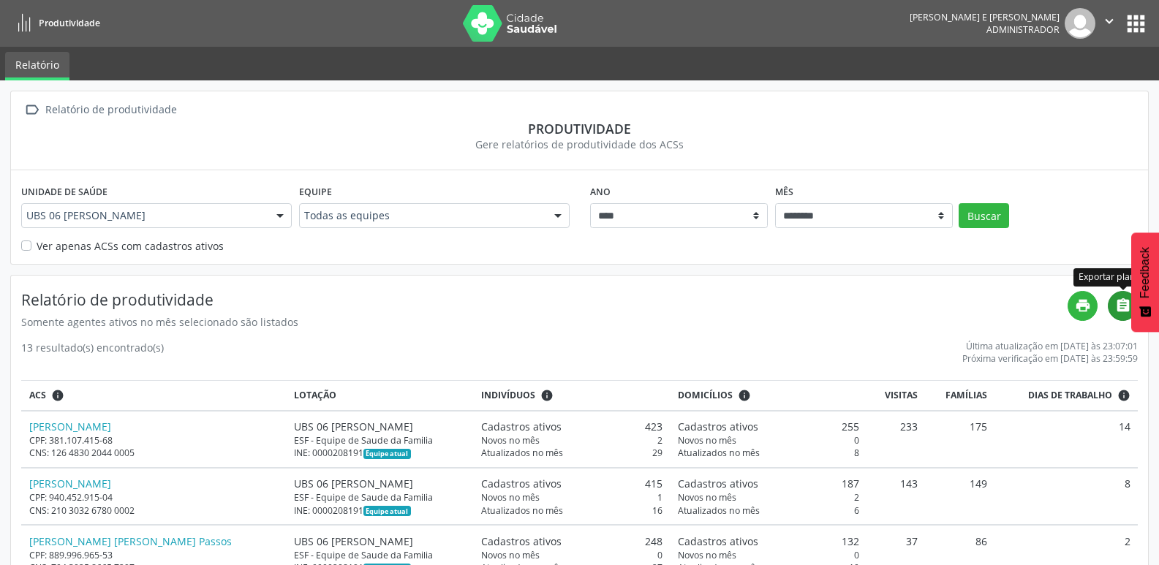  What do you see at coordinates (508, 396) in the screenshot?
I see `span: Indivíduos` at bounding box center [508, 396].